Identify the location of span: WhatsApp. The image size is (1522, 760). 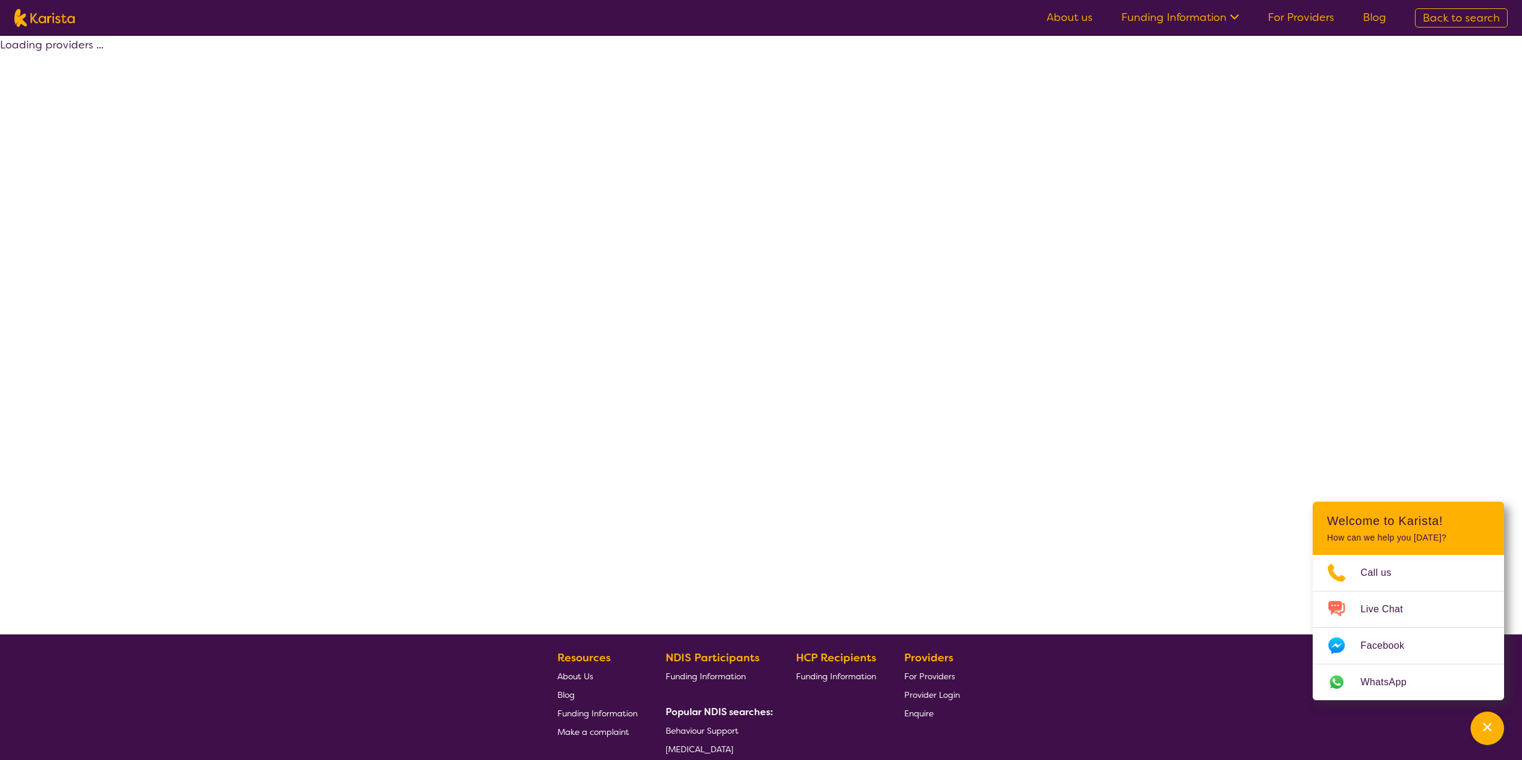
(1390, 682).